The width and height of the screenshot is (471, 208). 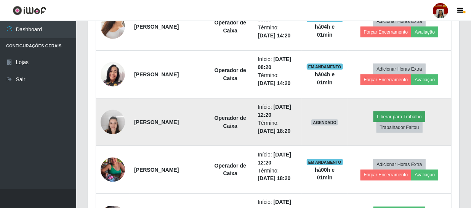 I want to click on button: Liberar para Trabalho, so click(x=399, y=117).